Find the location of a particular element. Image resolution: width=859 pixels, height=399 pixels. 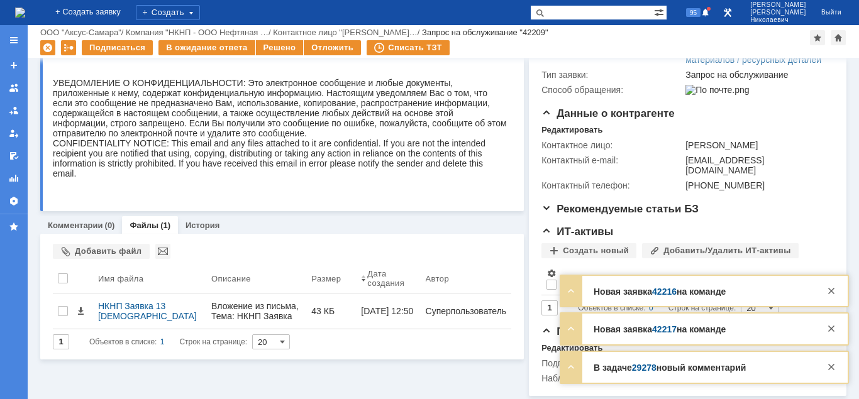

span: Данные о контрагенте is located at coordinates (608, 113).